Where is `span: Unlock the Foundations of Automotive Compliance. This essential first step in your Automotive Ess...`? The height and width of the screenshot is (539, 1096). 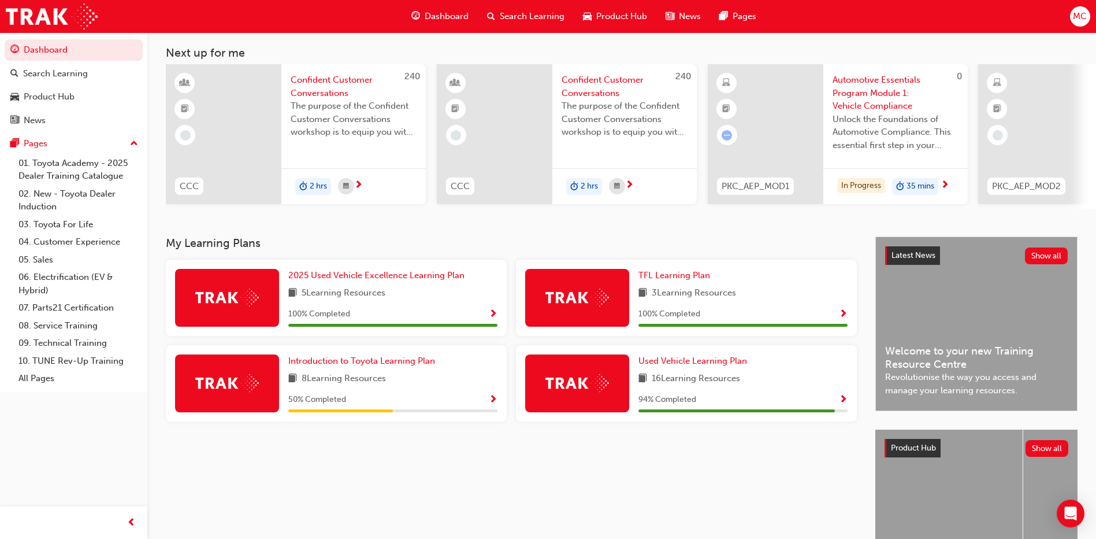
span: Unlock the Foundations of Automotive Compliance. This essential first step in your Automotive Ess... is located at coordinates (896, 132).